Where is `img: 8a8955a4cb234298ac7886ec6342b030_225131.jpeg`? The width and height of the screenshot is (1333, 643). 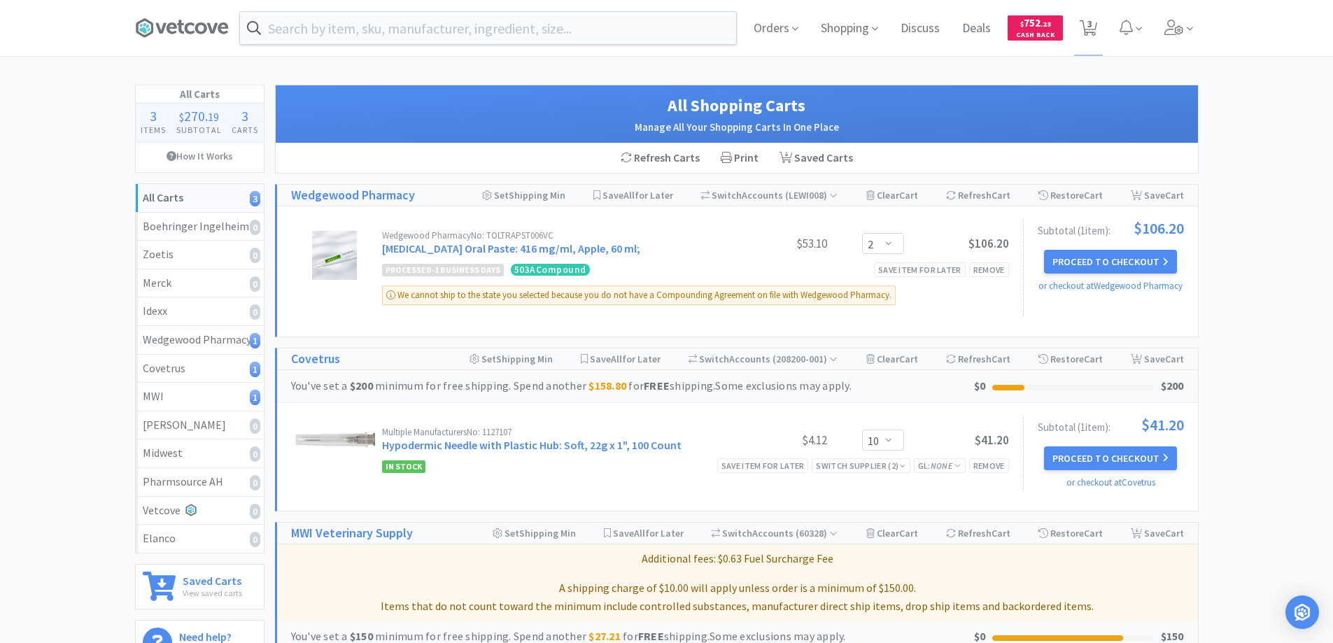 img: 8a8955a4cb234298ac7886ec6342b030_225131.jpeg is located at coordinates (334, 255).